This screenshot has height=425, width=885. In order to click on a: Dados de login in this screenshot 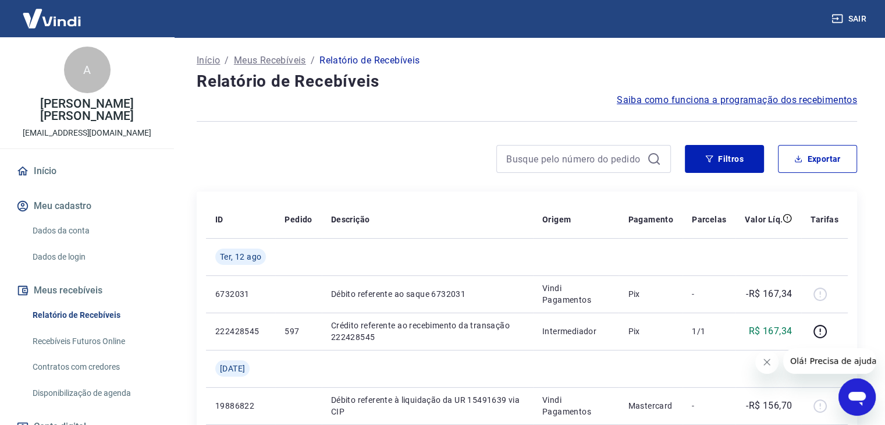, I will do `click(94, 256)`.